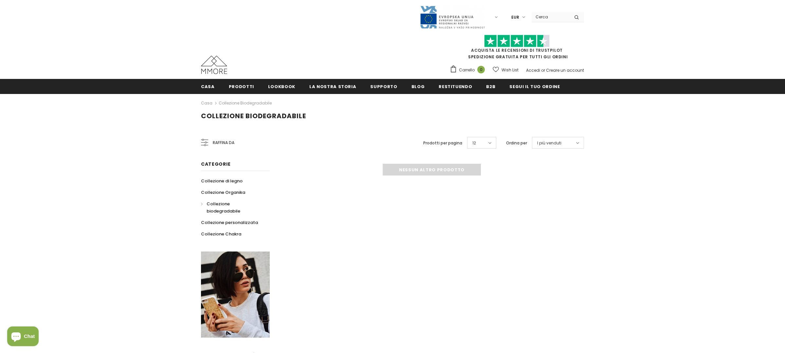 The height and width of the screenshot is (353, 785). I want to click on span: 0, so click(481, 69).